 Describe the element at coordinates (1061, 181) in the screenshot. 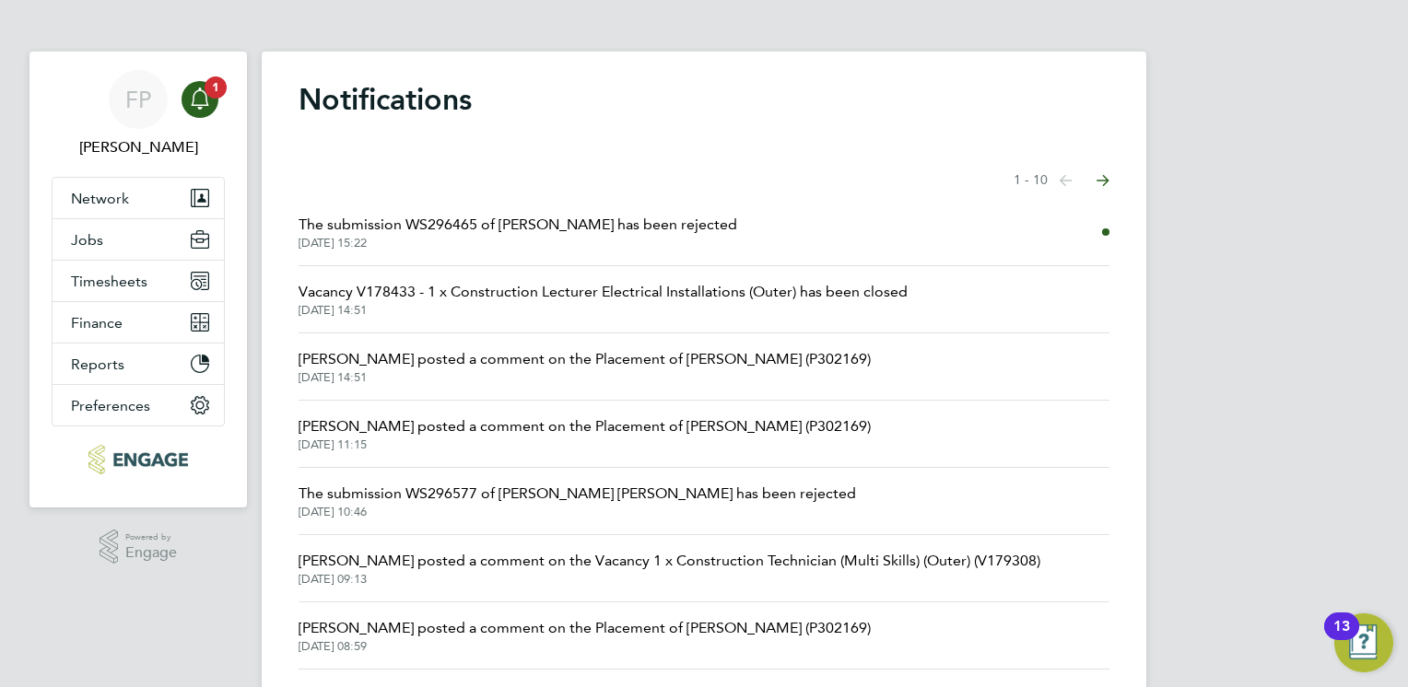

I see `nav: Select page of notifications list` at that location.